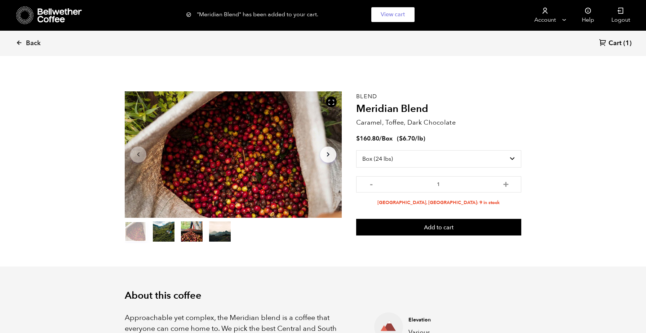  Describe the element at coordinates (628, 43) in the screenshot. I see `span: (1)` at that location.